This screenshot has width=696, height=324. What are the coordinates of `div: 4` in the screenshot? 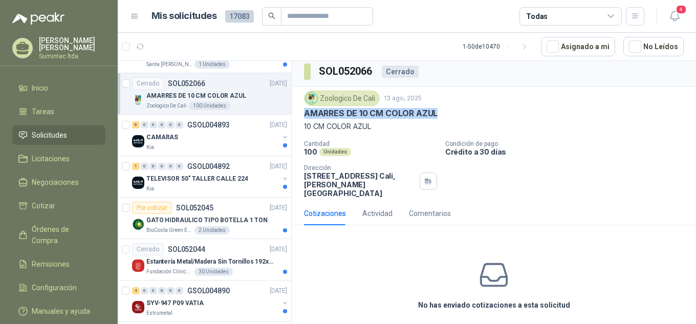 It's located at (136, 291).